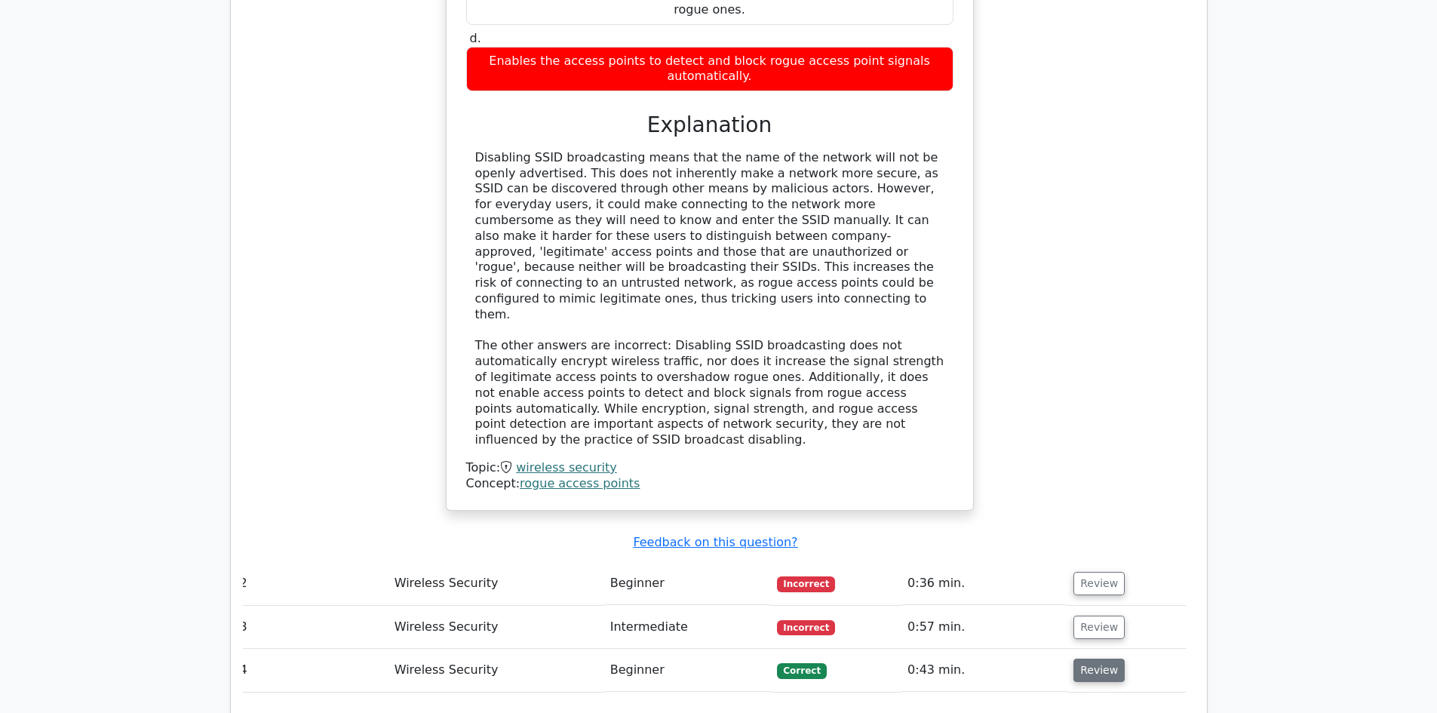  I want to click on span: Correct, so click(801, 671).